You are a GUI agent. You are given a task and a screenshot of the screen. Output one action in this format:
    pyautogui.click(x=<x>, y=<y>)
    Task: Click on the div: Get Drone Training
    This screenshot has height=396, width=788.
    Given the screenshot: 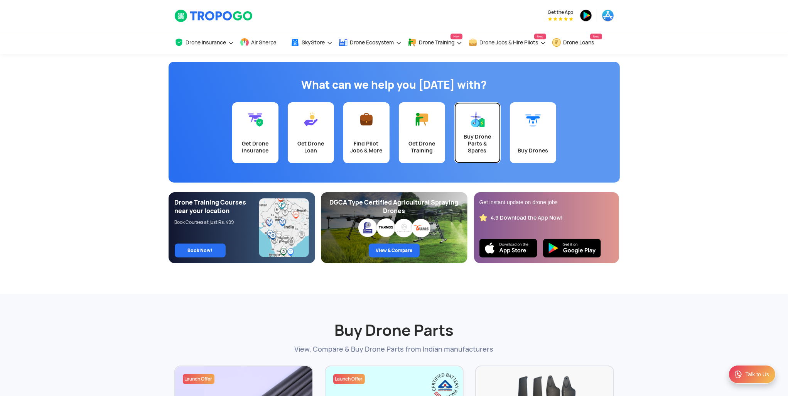 What is the action you would take?
    pyautogui.click(x=422, y=147)
    